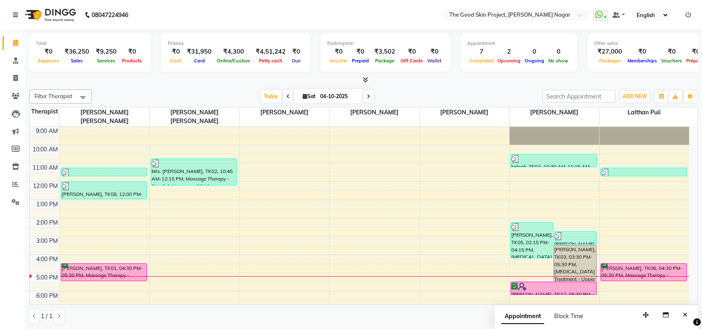  What do you see at coordinates (578, 96) in the screenshot?
I see `input: Search Appointment` at bounding box center [578, 96].